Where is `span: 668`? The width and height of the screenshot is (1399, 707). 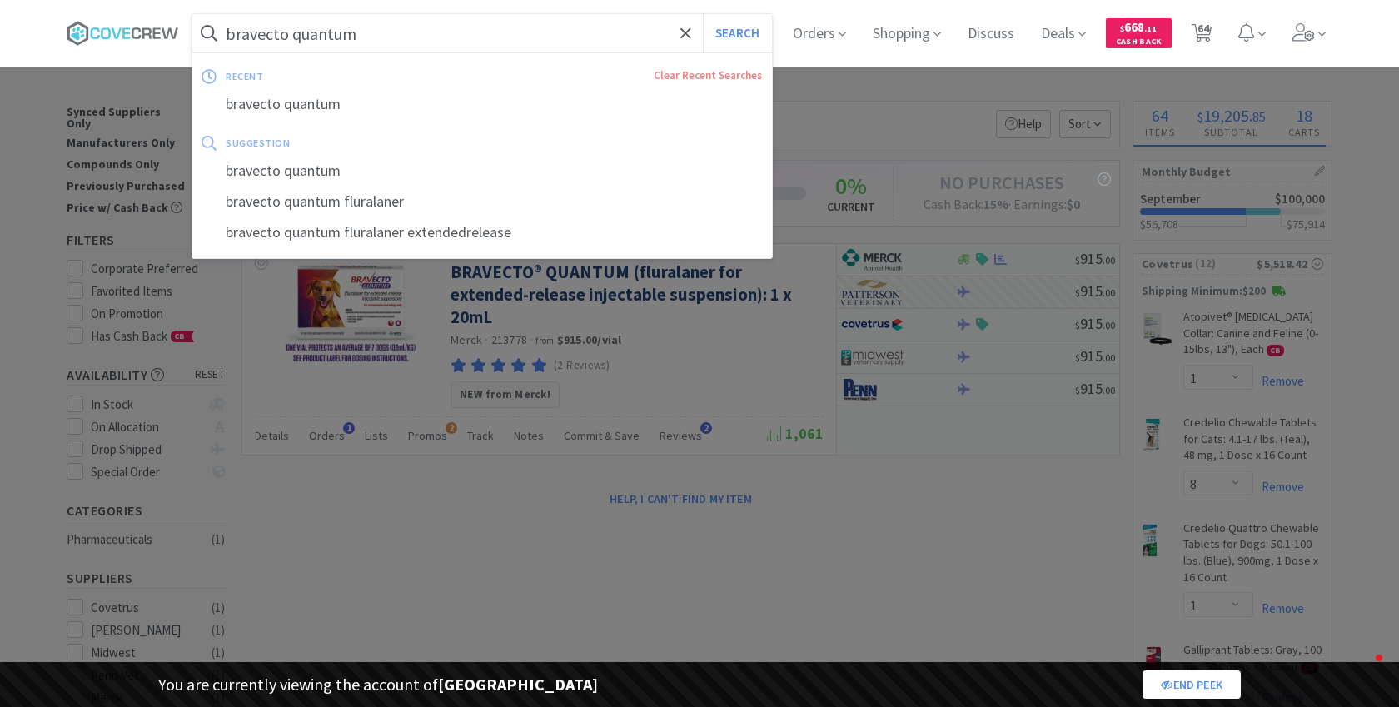 span: 668 is located at coordinates (1139, 27).